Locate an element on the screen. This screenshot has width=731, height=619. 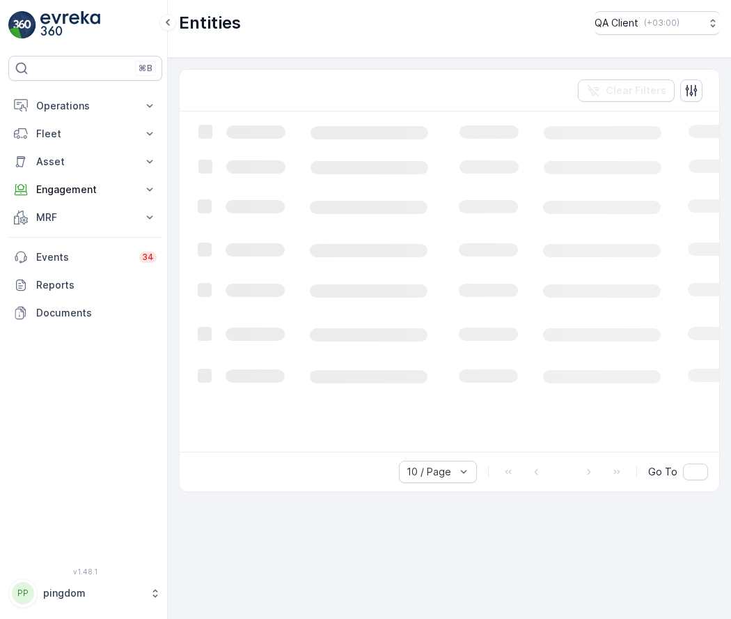
p: MRF is located at coordinates (85, 217).